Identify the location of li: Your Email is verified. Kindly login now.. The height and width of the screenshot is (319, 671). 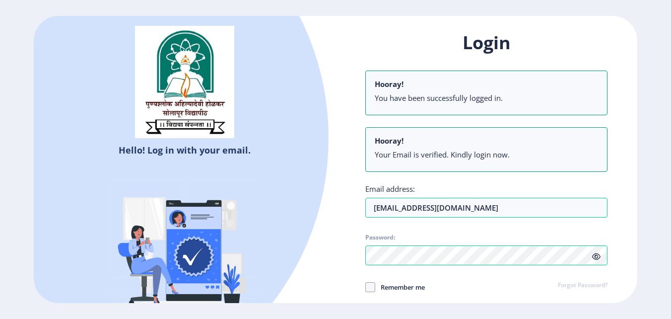
(486, 154).